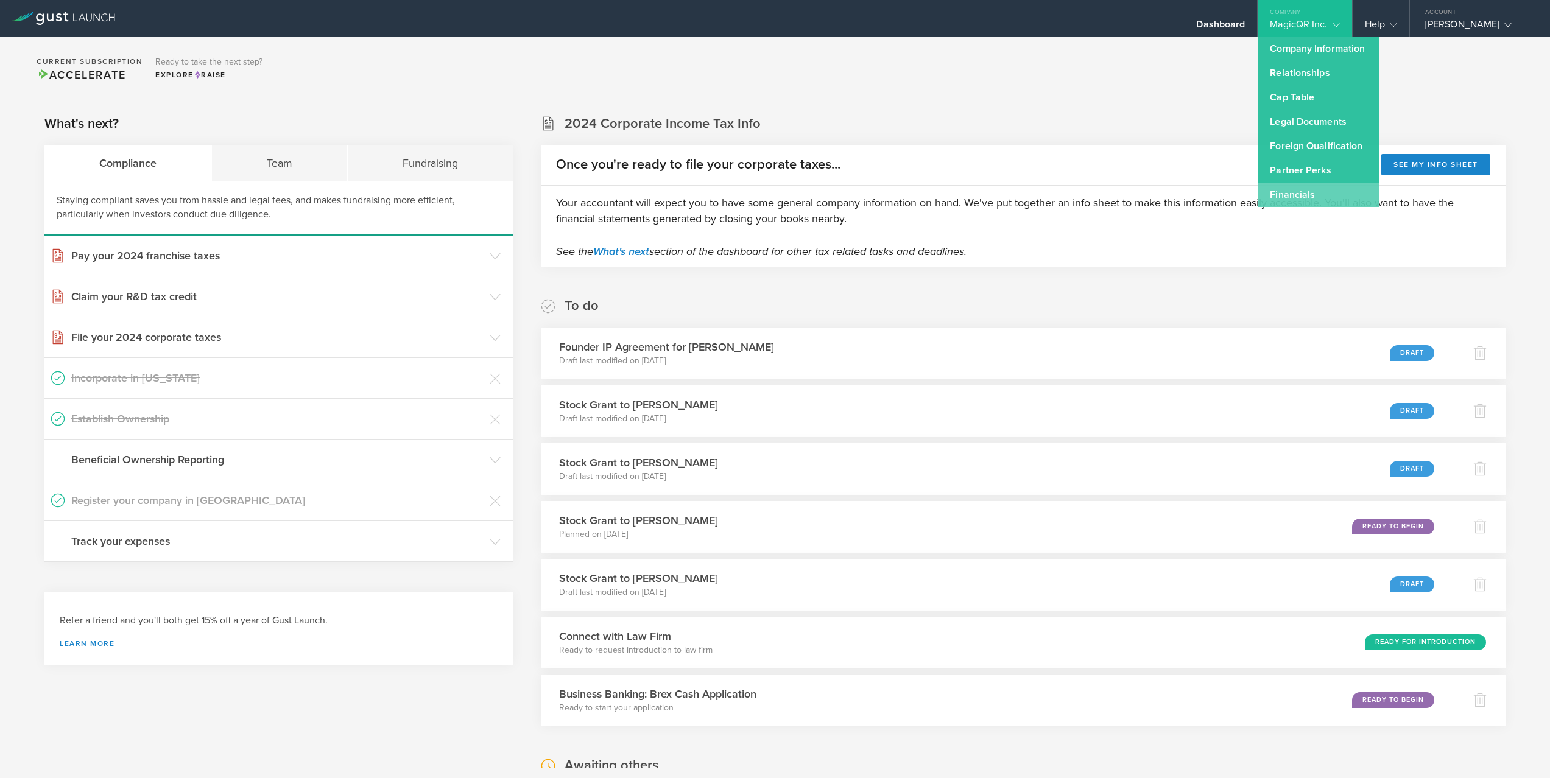  Describe the element at coordinates (698, 164) in the screenshot. I see `h2: Once you're ready to file your corporate taxes...` at that location.